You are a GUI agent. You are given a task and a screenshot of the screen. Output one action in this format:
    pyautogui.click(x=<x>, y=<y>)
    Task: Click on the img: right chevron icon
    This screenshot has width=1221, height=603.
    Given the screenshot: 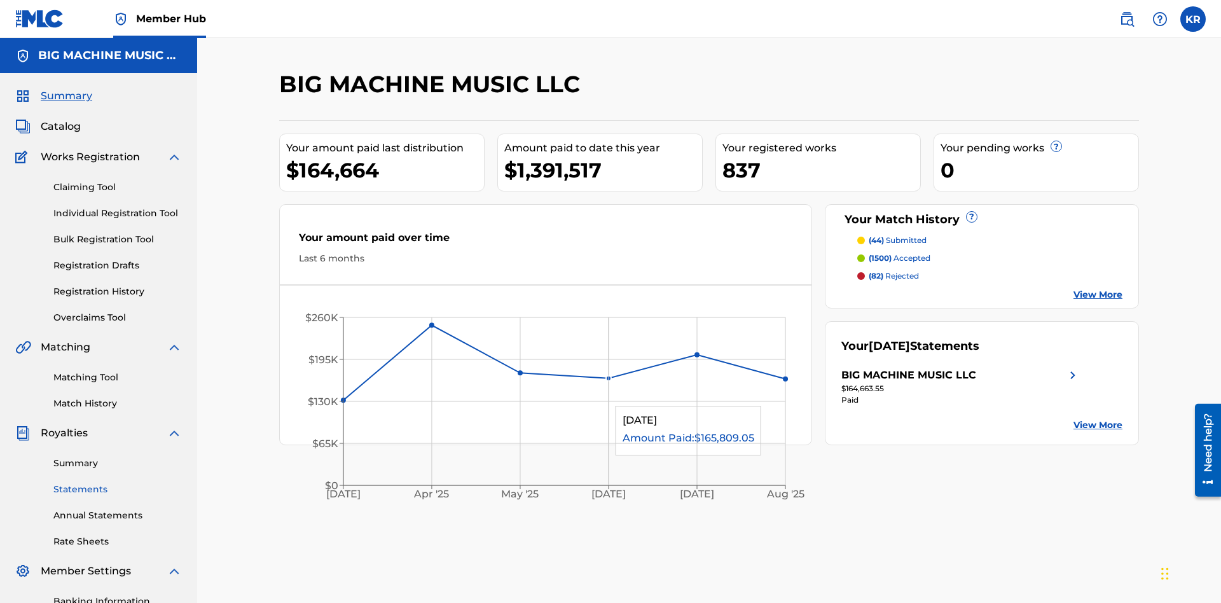 What is the action you would take?
    pyautogui.click(x=1073, y=375)
    